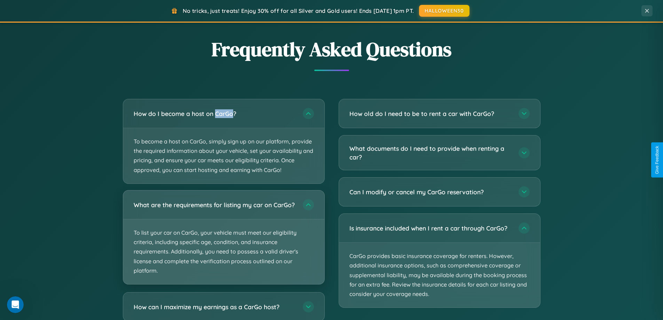  Describe the element at coordinates (224, 156) in the screenshot. I see `p: To become a host on CarGo, simply sign up on our platform, provide the required information about...` at that location.